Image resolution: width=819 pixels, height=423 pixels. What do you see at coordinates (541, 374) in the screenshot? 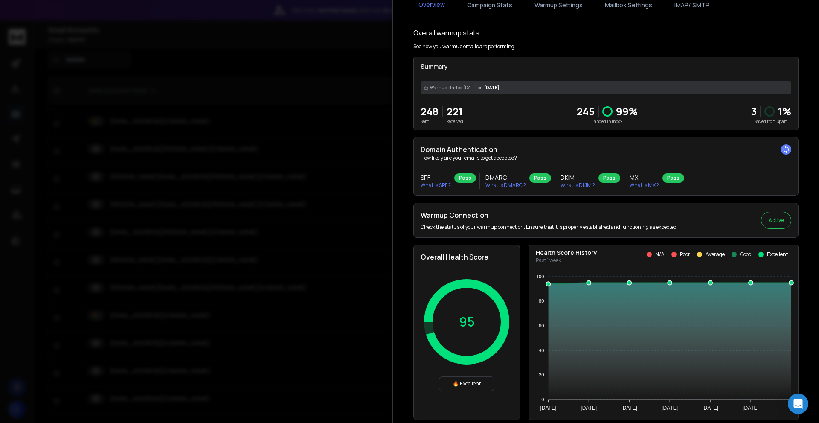
I see `tspan: 20` at bounding box center [541, 374].